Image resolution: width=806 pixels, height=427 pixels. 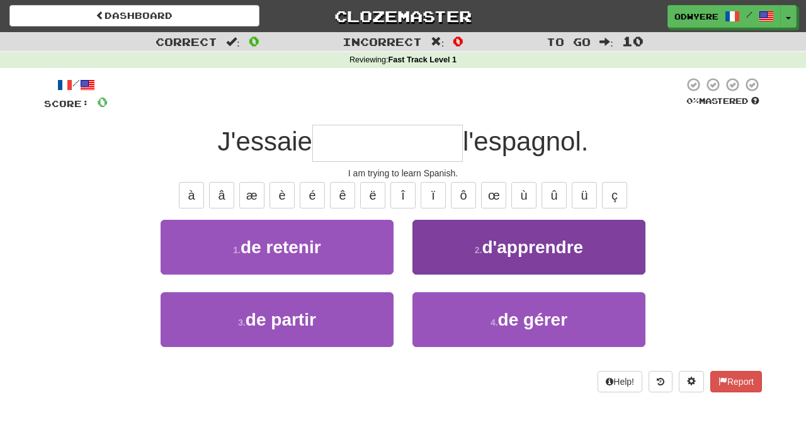 I want to click on span: Score:, so click(x=67, y=103).